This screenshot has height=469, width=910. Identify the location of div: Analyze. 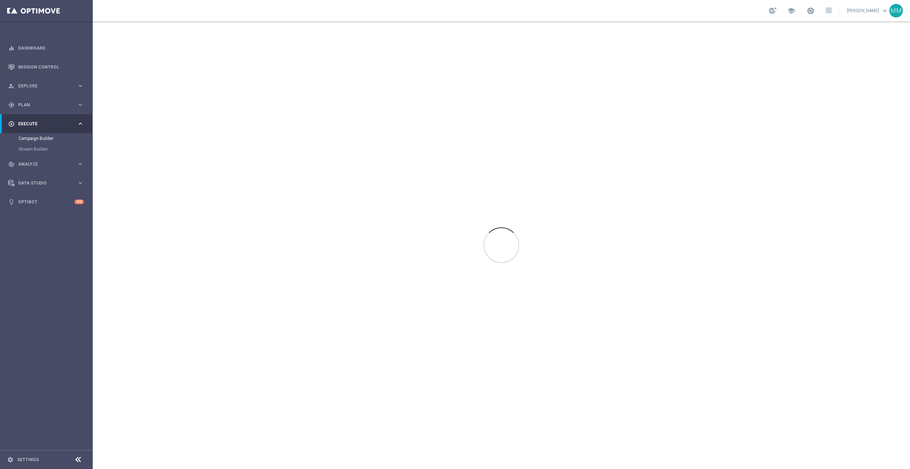
(42, 164).